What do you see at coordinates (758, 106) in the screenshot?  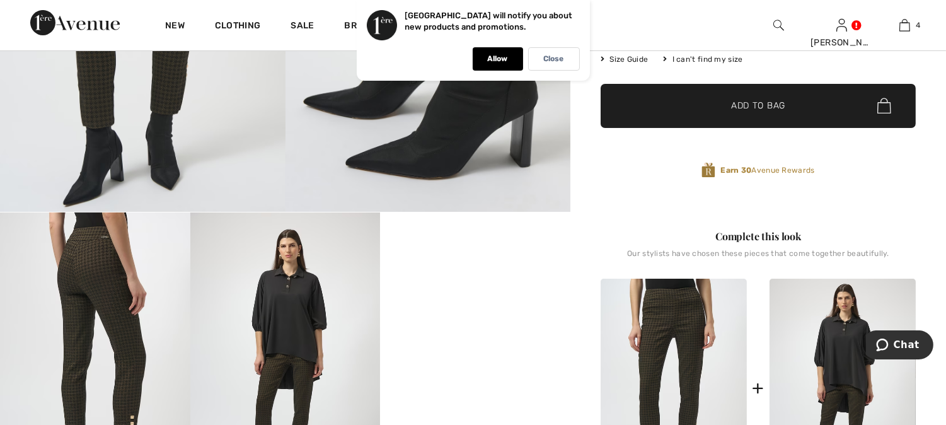 I see `button: Add to Bag` at bounding box center [758, 106].